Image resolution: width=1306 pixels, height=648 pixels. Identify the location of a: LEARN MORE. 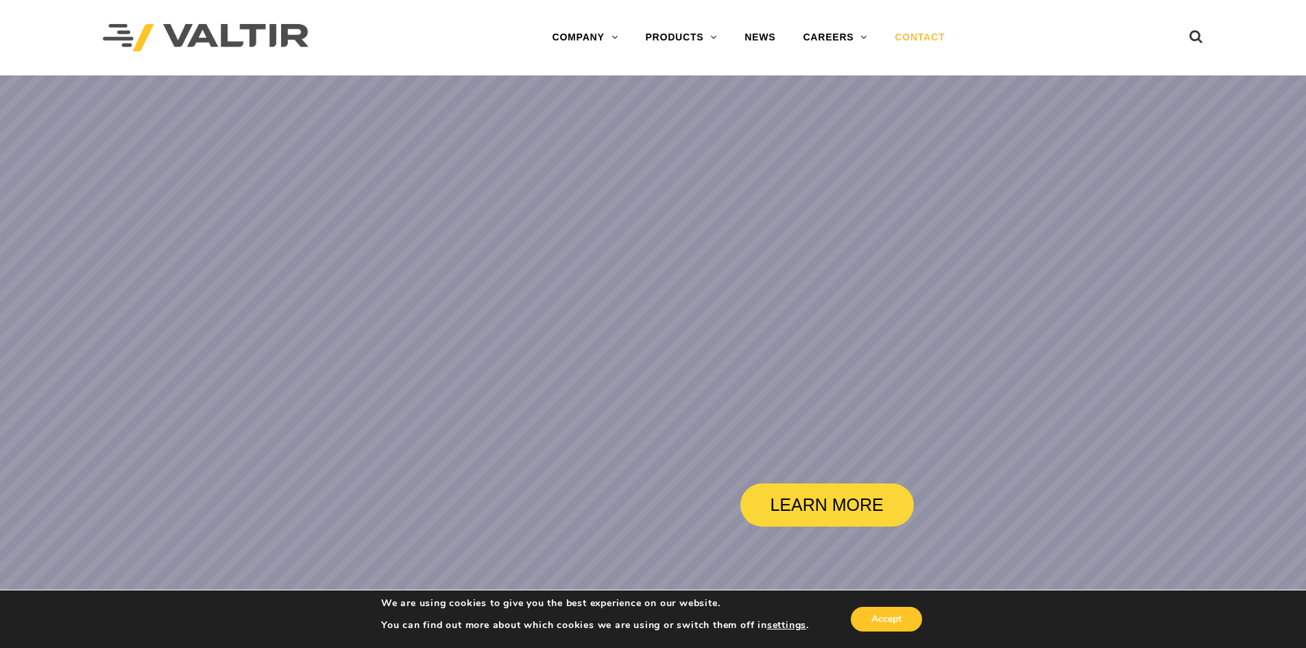
(827, 505).